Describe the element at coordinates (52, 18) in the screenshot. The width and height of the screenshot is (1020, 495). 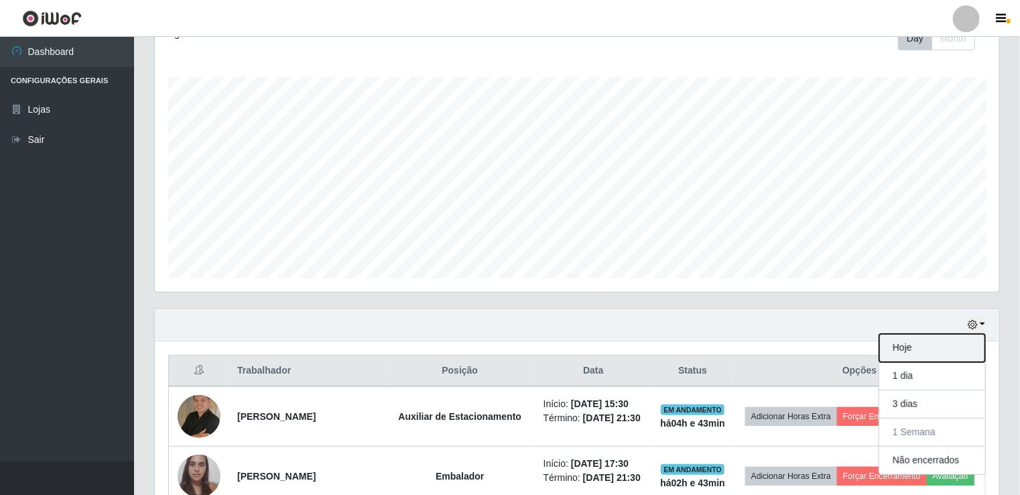
I see `img: CoreUI Logo` at that location.